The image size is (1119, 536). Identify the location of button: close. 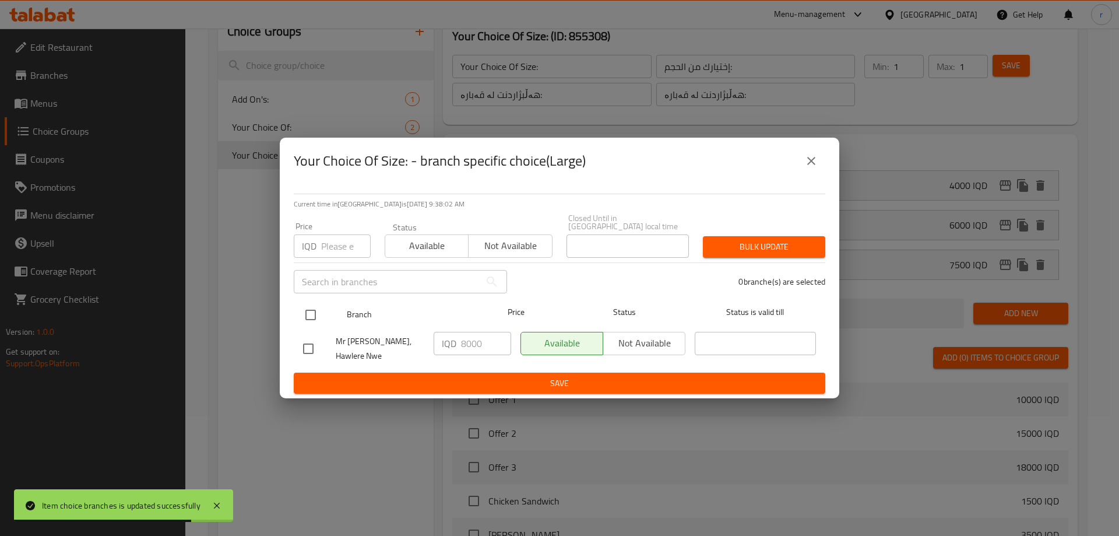
(811, 161).